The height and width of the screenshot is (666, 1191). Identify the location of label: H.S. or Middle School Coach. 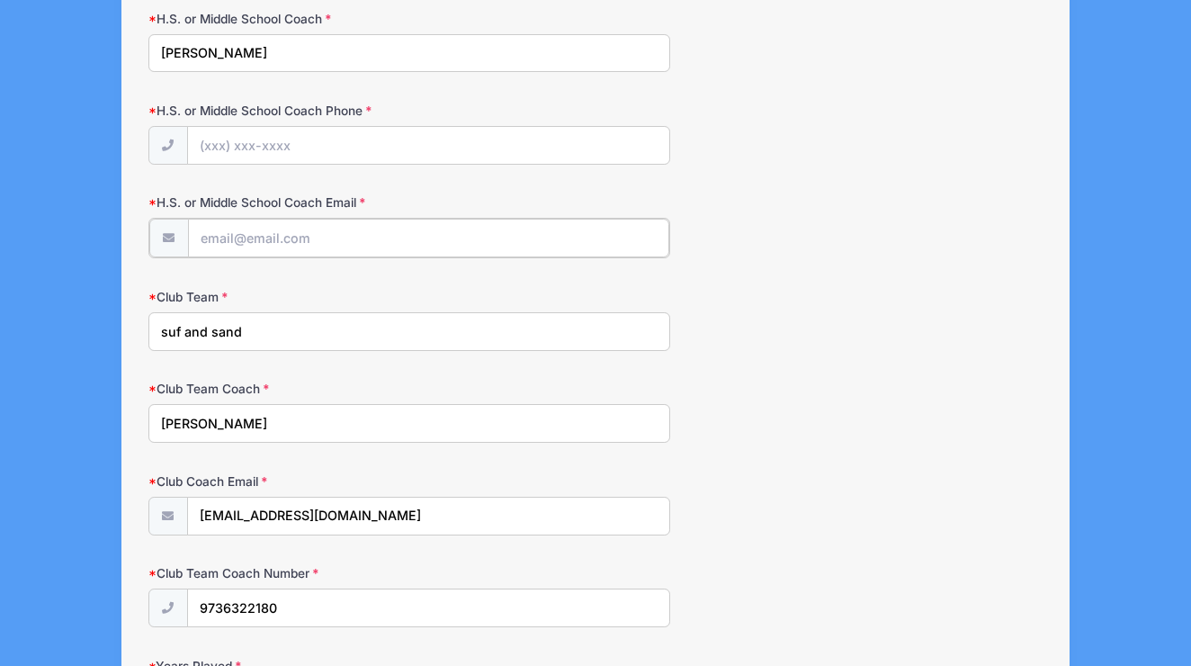
(298, 19).